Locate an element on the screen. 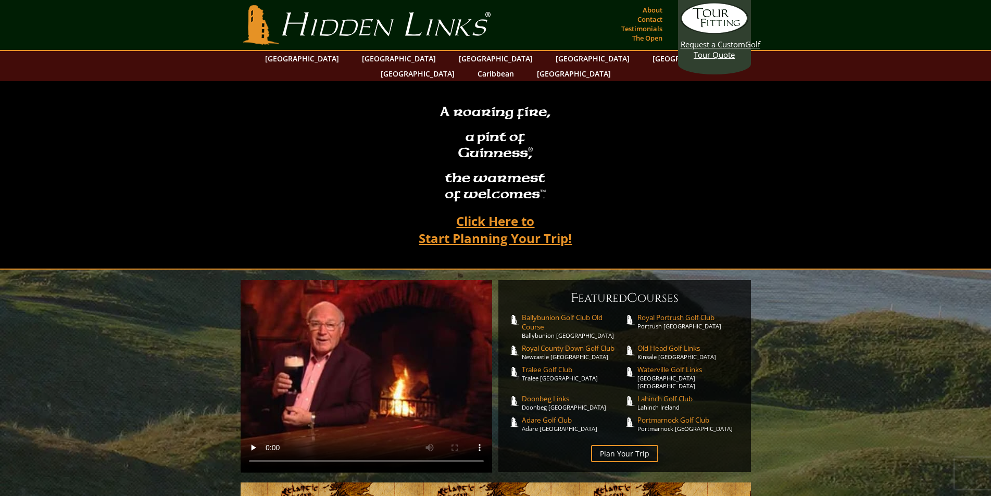  span: Royal County Down Golf Club is located at coordinates (573, 348).